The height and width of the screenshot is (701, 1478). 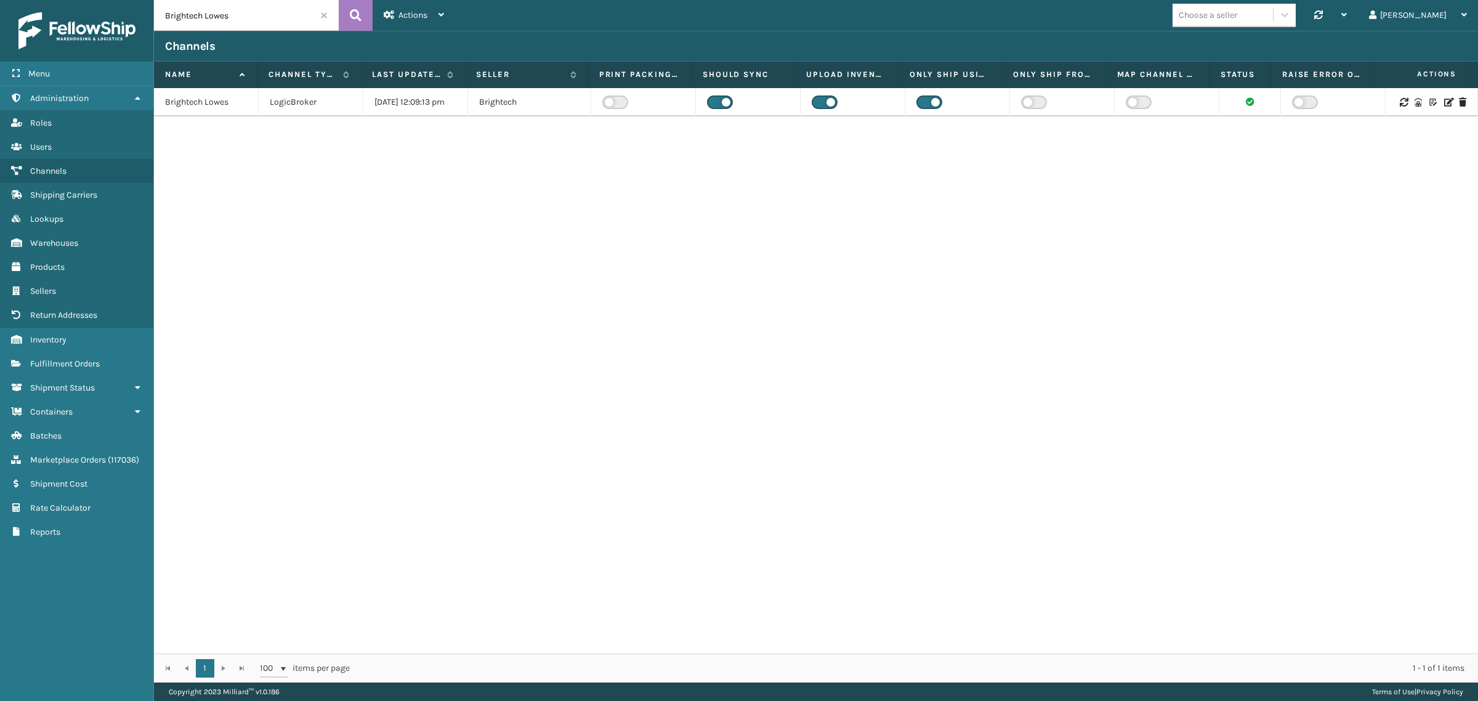 I want to click on span: Inventory, so click(x=48, y=339).